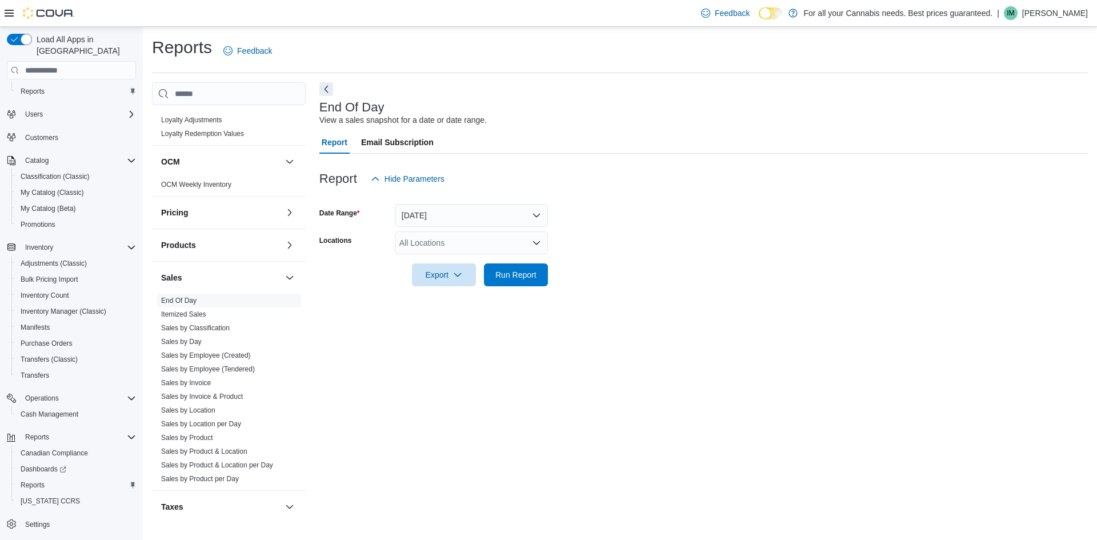 The width and height of the screenshot is (1097, 540). Describe the element at coordinates (228, 187) in the screenshot. I see `div: OCM` at that location.